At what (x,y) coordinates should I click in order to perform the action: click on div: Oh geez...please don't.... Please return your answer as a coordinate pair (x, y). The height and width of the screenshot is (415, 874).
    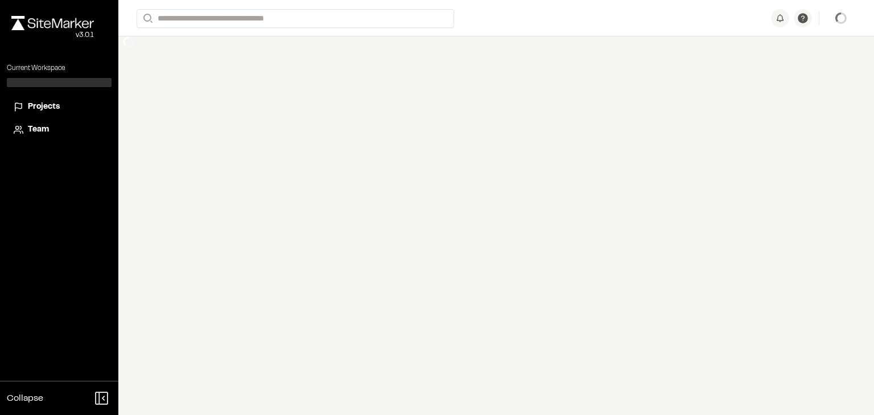
    Looking at the image, I should click on (52, 35).